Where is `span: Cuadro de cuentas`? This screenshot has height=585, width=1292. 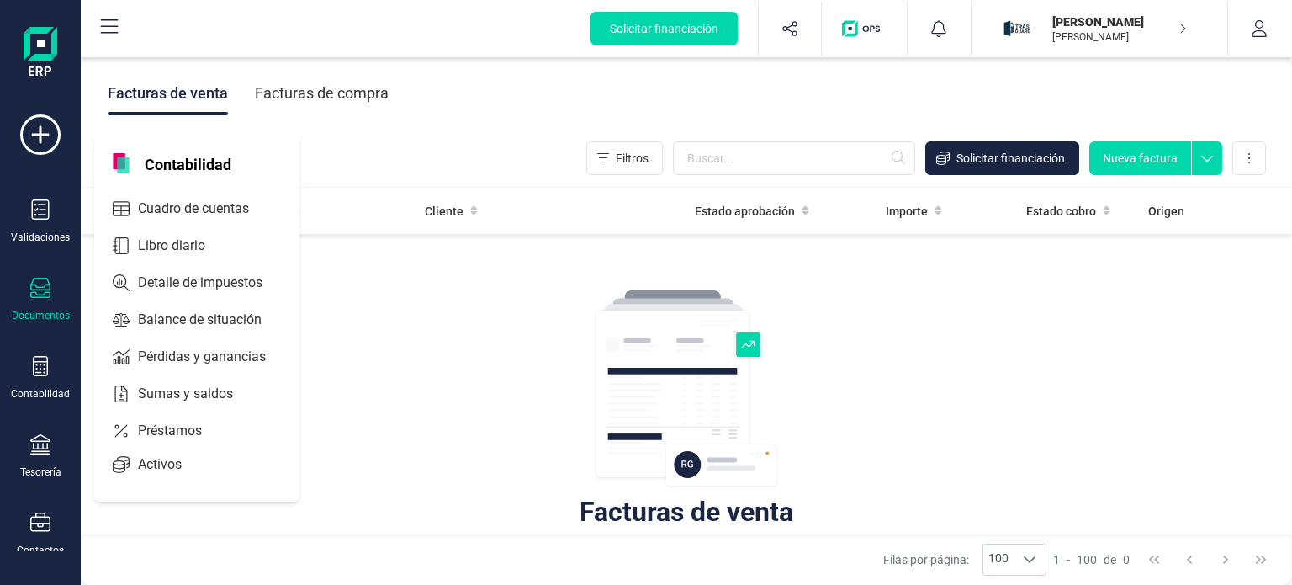 span: Cuadro de cuentas is located at coordinates (205, 209).